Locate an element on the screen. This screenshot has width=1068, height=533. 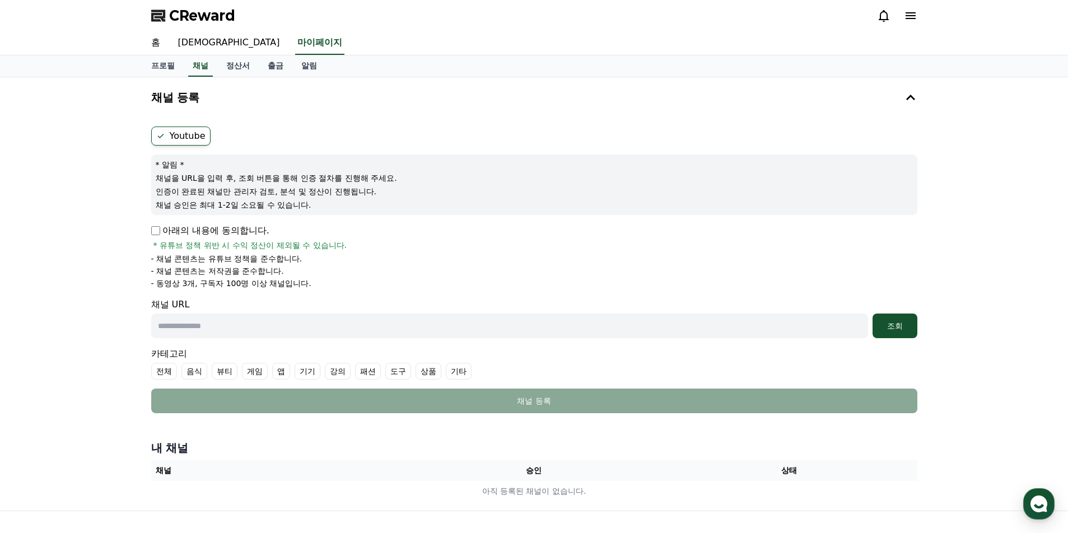
span: 설정 is located at coordinates (180, 376).